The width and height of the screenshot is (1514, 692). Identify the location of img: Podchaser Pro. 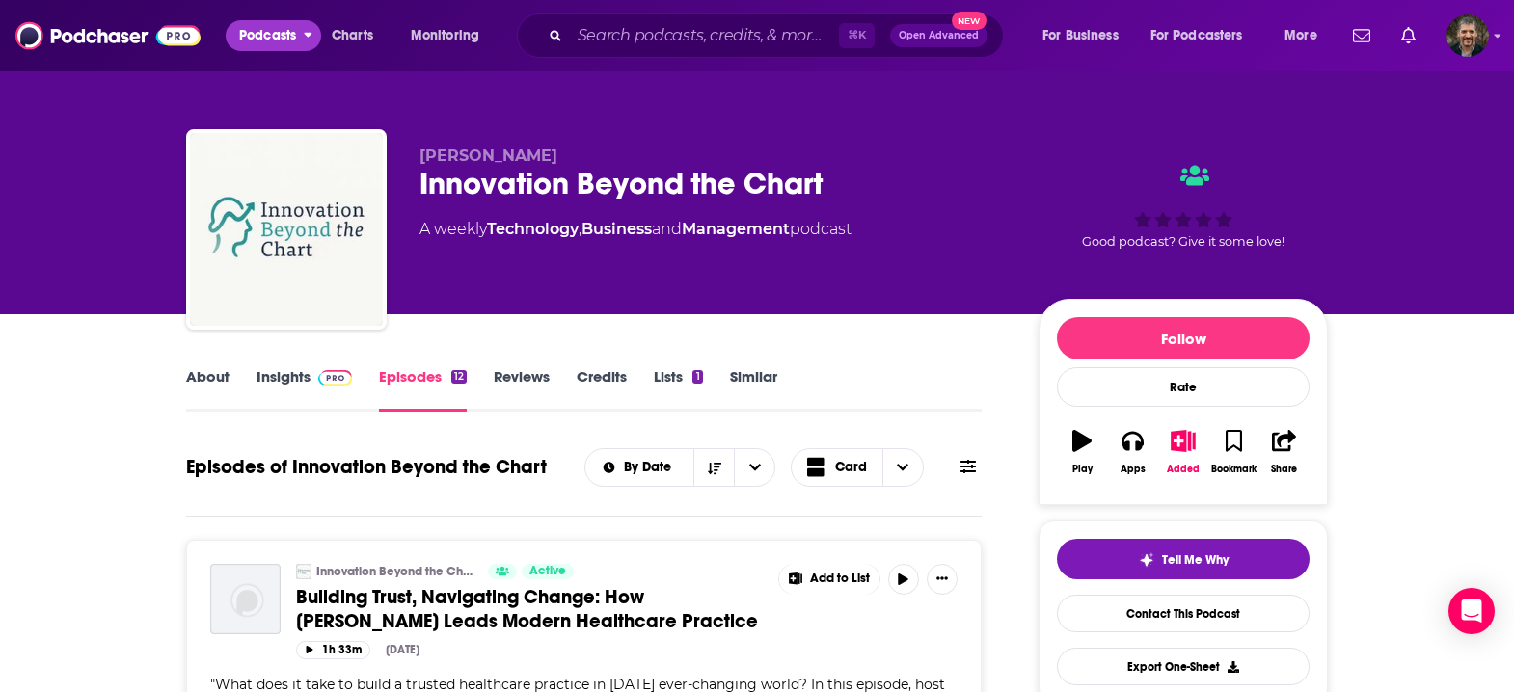
(335, 378).